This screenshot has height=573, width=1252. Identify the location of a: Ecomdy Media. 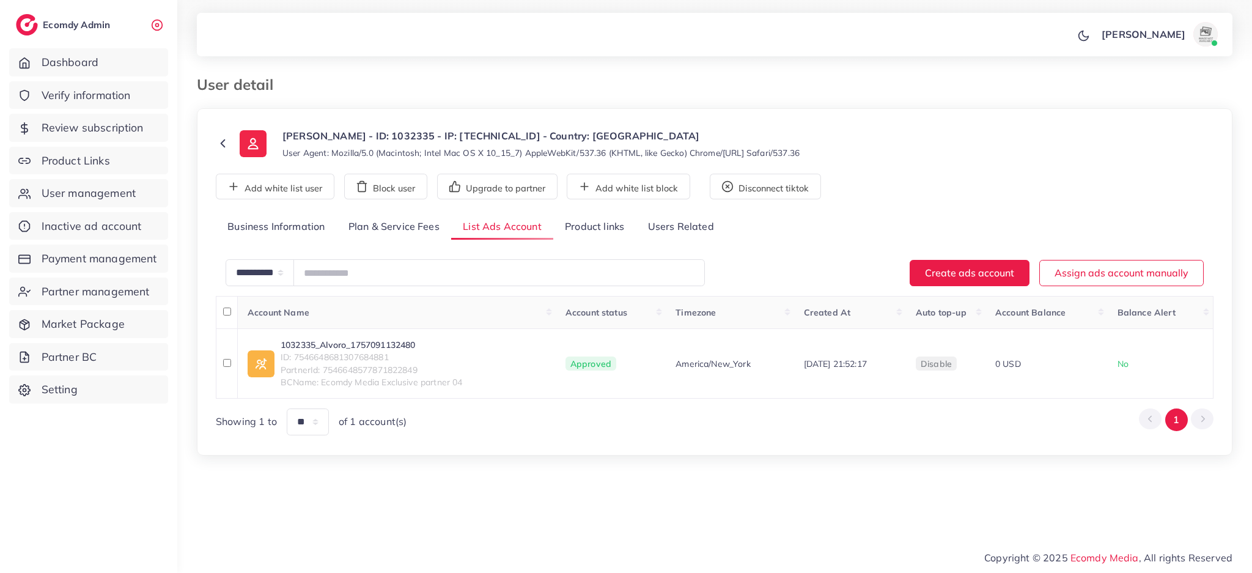
(1105, 558).